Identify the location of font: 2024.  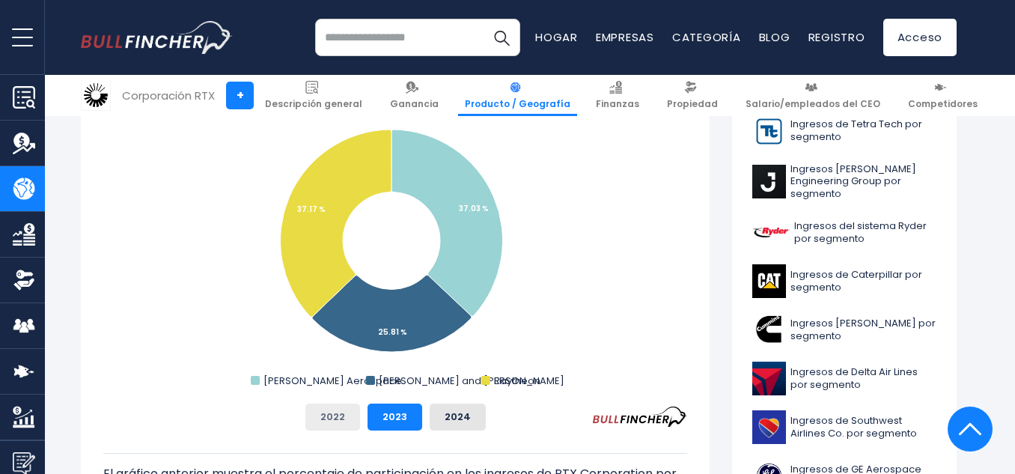
(457, 416).